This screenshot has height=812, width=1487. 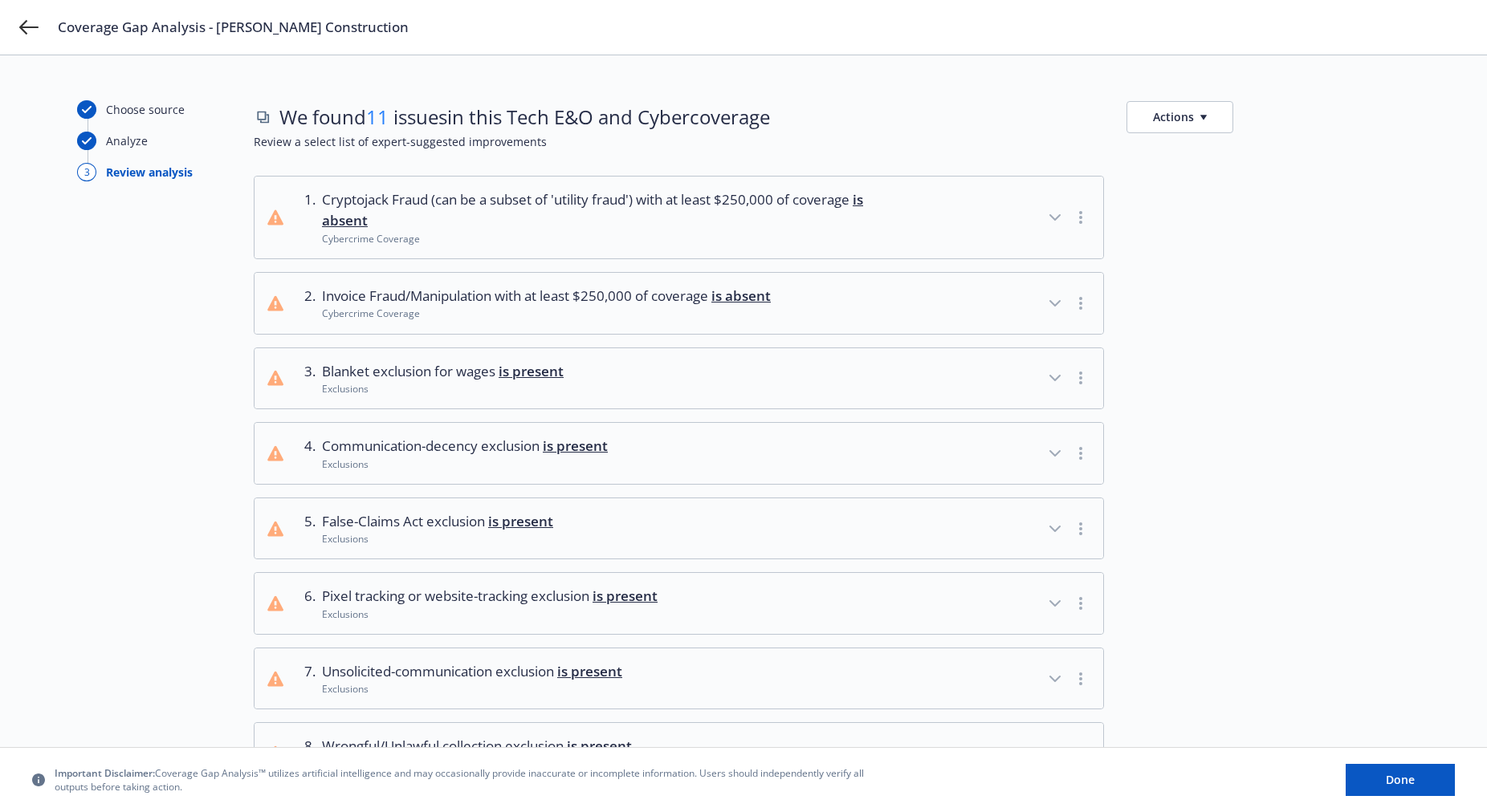 I want to click on div: 1 ., so click(x=306, y=217).